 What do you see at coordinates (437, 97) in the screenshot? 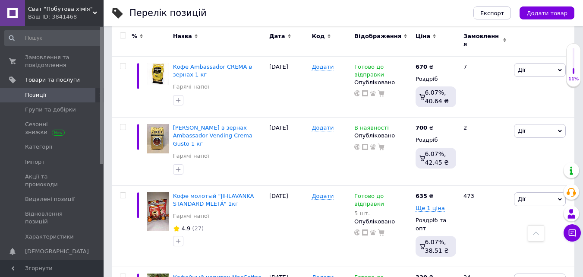
I see `span: 6.07%, 40.64 ₴` at bounding box center [437, 97].